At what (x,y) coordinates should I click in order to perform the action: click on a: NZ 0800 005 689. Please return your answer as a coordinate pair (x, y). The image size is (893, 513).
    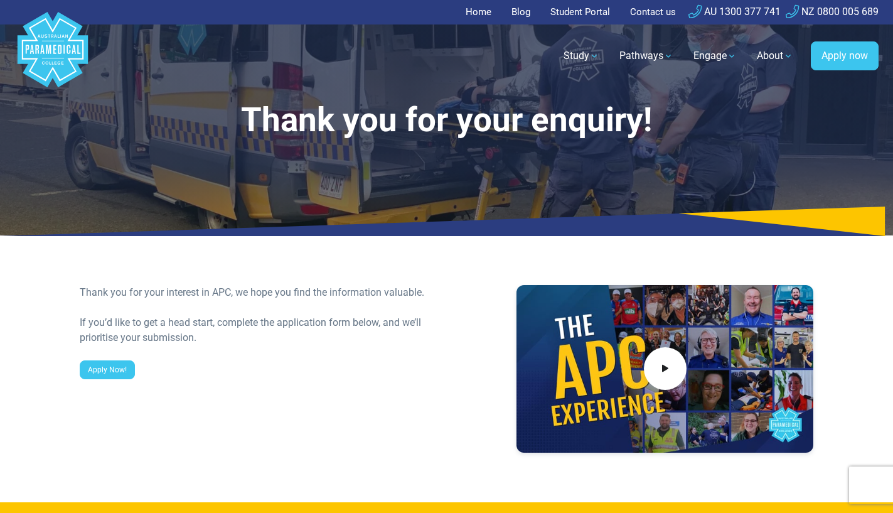
    Looking at the image, I should click on (832, 11).